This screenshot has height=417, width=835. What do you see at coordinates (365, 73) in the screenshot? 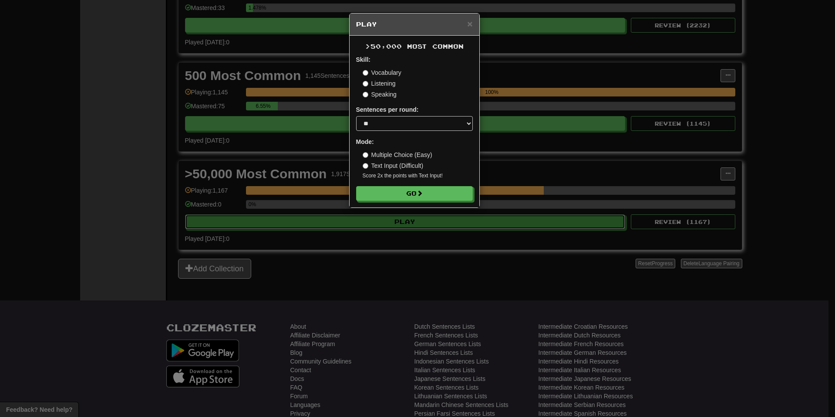
I see `input: Vocabulary` at bounding box center [365, 73].